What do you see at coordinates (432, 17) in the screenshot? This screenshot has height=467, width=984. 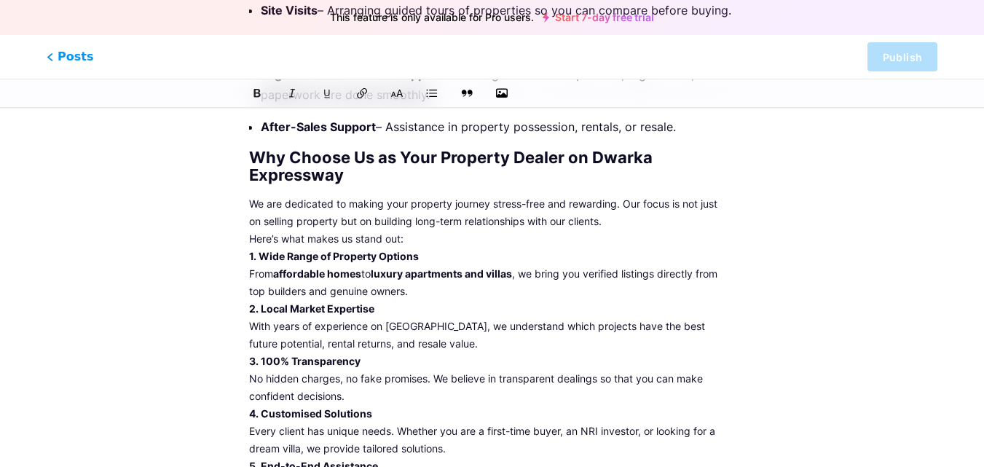 I see `span: This feature is only available for Pro users.` at bounding box center [432, 17].